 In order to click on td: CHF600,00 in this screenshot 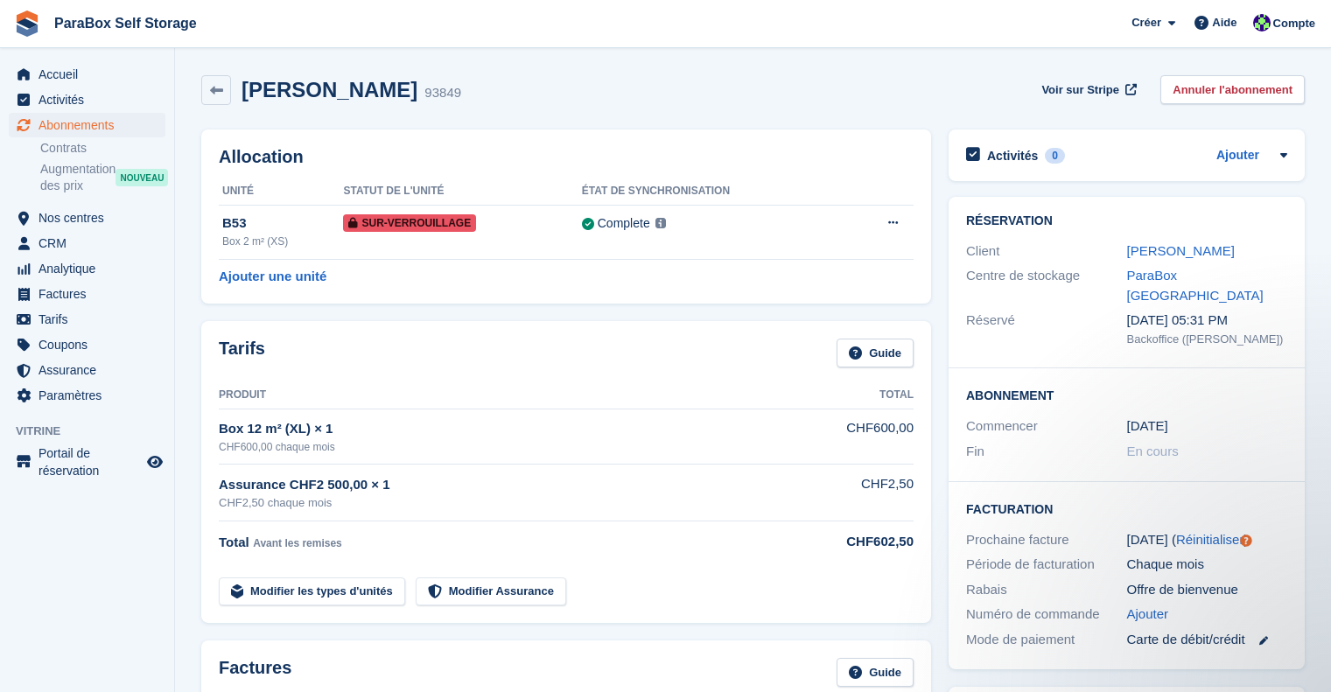, I will do `click(857, 436)`.